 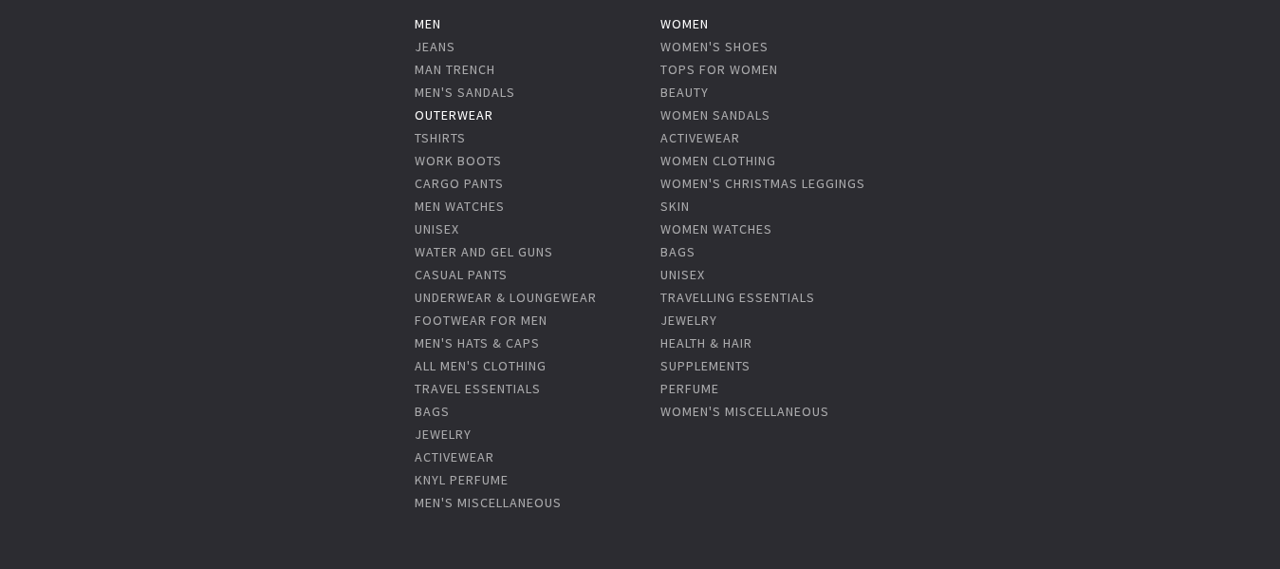 I want to click on a: Men's Miscellaneous, so click(x=488, y=502).